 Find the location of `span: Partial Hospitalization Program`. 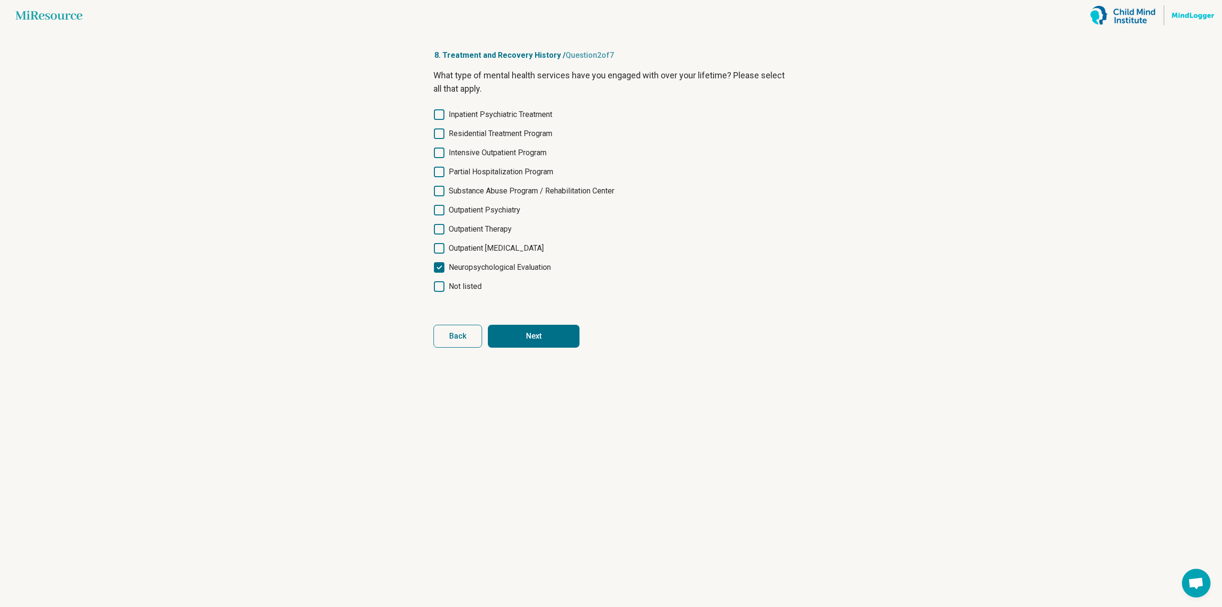

span: Partial Hospitalization Program is located at coordinates (501, 172).